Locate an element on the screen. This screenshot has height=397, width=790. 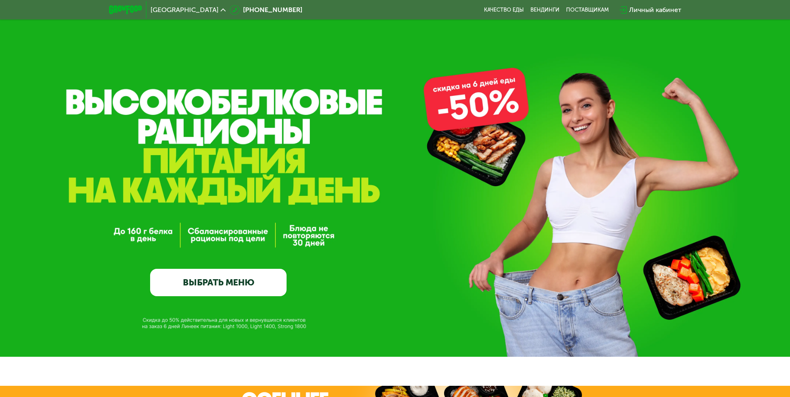
div: поставщикам is located at coordinates (588, 10).